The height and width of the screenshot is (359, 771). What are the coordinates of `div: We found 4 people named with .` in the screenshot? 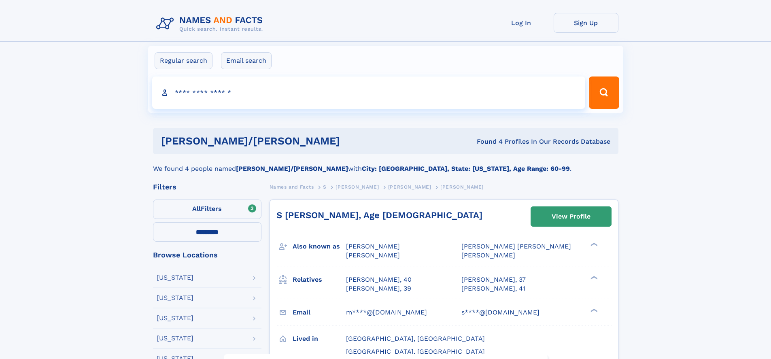 It's located at (386, 164).